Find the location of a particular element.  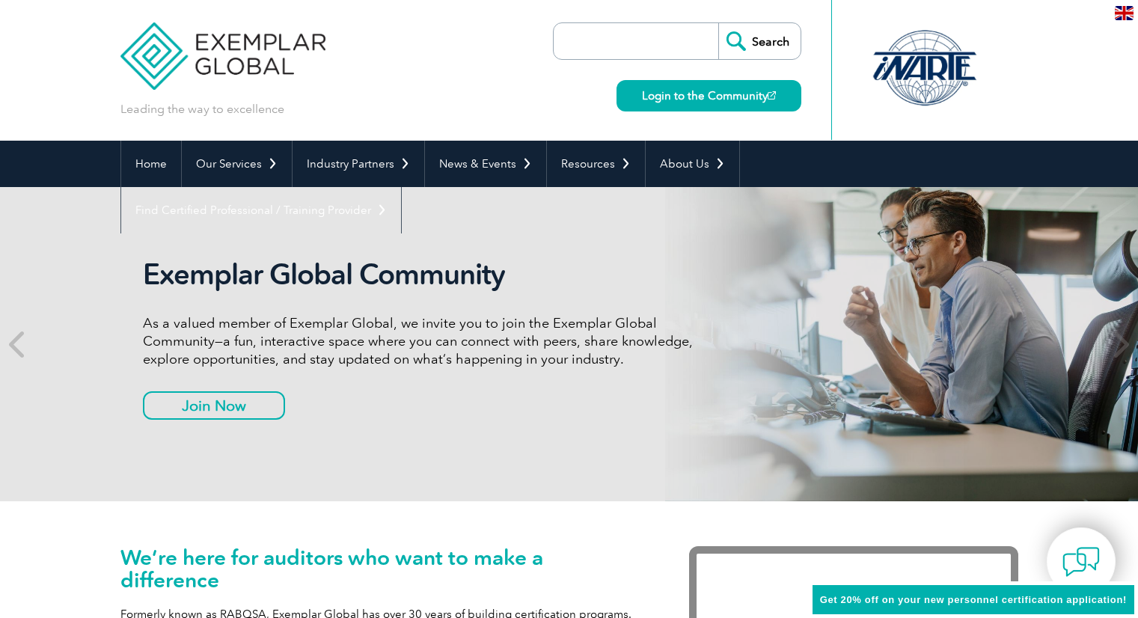

a: Our Services is located at coordinates (236, 164).